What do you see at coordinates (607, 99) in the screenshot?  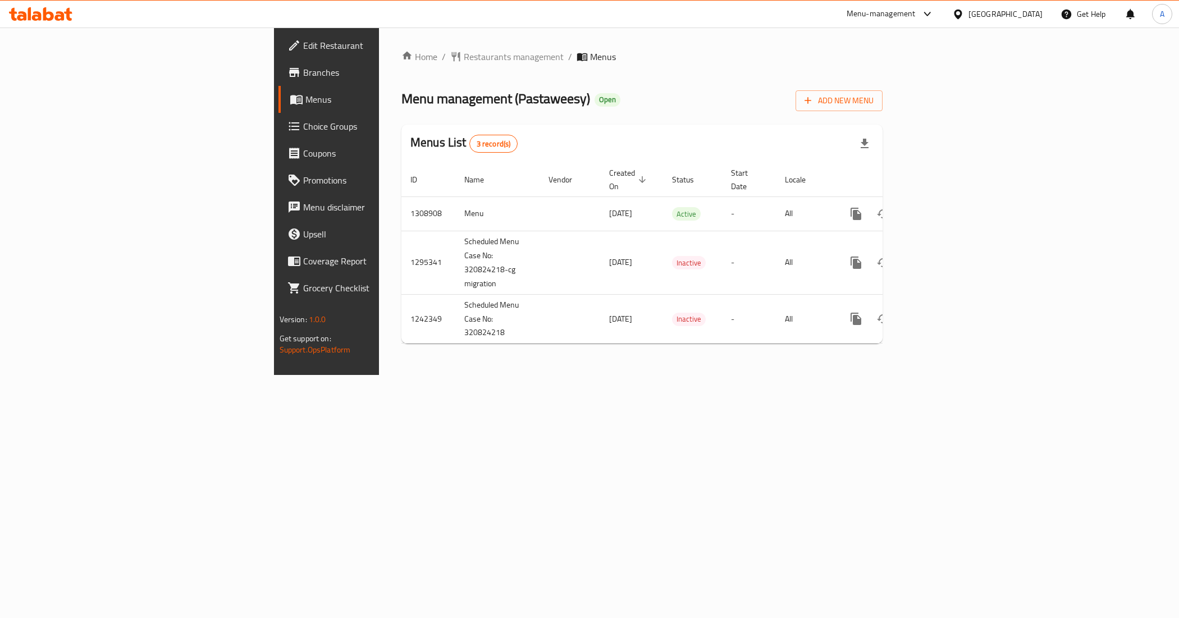 I see `span: Open` at bounding box center [607, 99].